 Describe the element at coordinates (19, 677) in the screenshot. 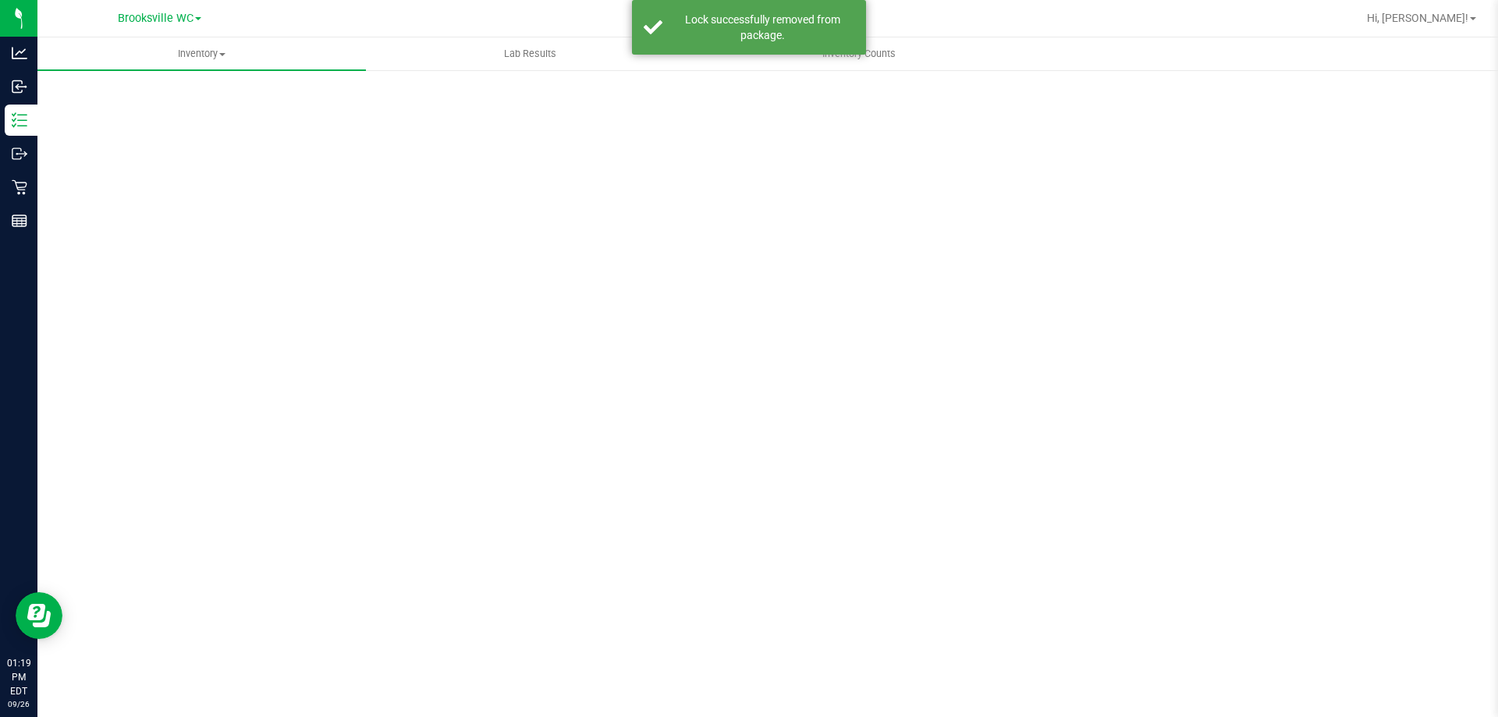

I see `p: 01:19 PM EDT` at that location.